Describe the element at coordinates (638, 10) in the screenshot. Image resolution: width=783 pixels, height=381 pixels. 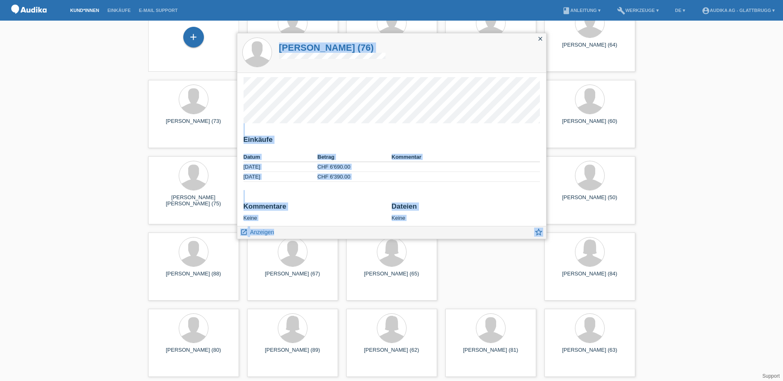
I see `a: buildWerkzeuge ▾` at that location.